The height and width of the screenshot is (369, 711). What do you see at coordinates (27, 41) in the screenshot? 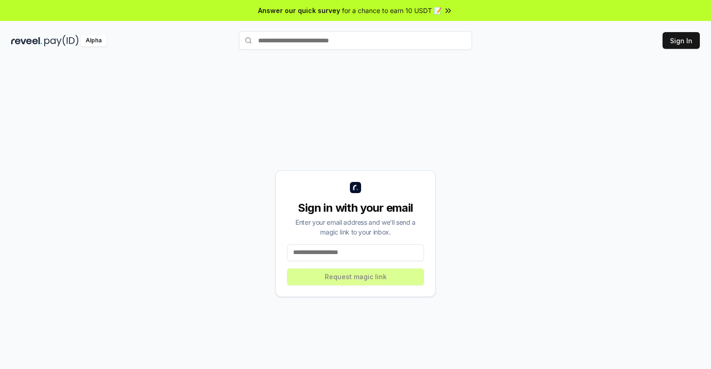
I see `img: reveel_dark` at bounding box center [27, 41].